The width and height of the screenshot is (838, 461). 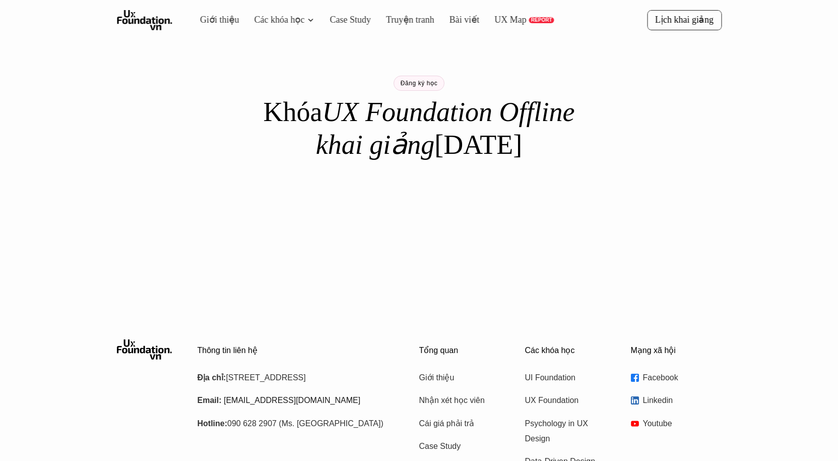 I want to click on strong: Email:, so click(x=210, y=400).